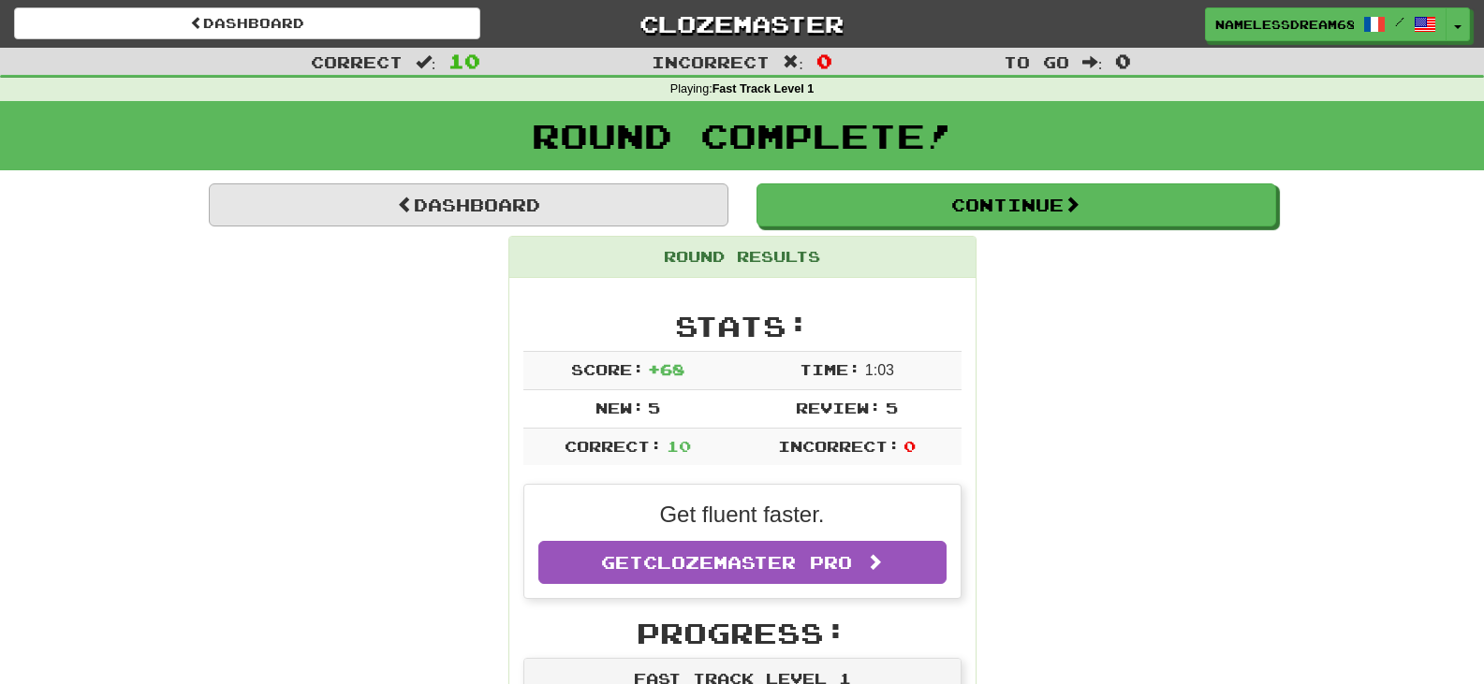 Image resolution: width=1484 pixels, height=684 pixels. I want to click on span: Correct:, so click(613, 446).